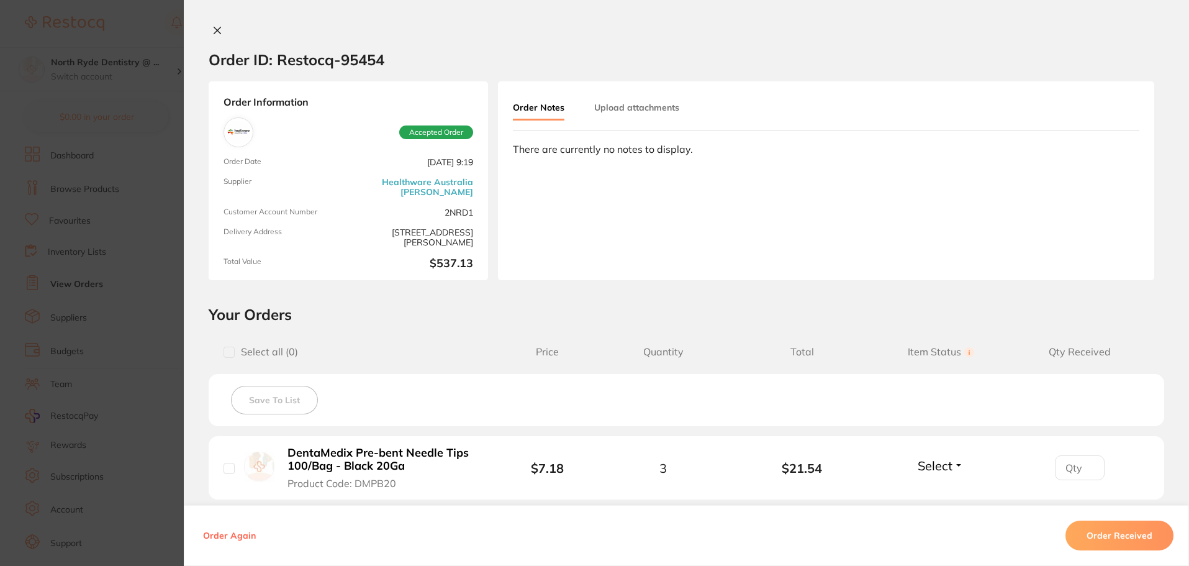 This screenshot has width=1189, height=566. I want to click on span: Delivery Address, so click(283, 237).